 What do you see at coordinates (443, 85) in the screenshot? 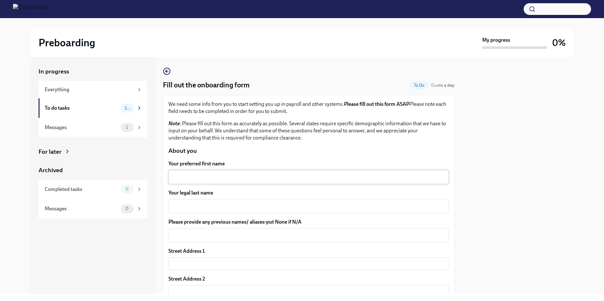
I see `span: August 15th, 2025 08:00` at bounding box center [443, 85].